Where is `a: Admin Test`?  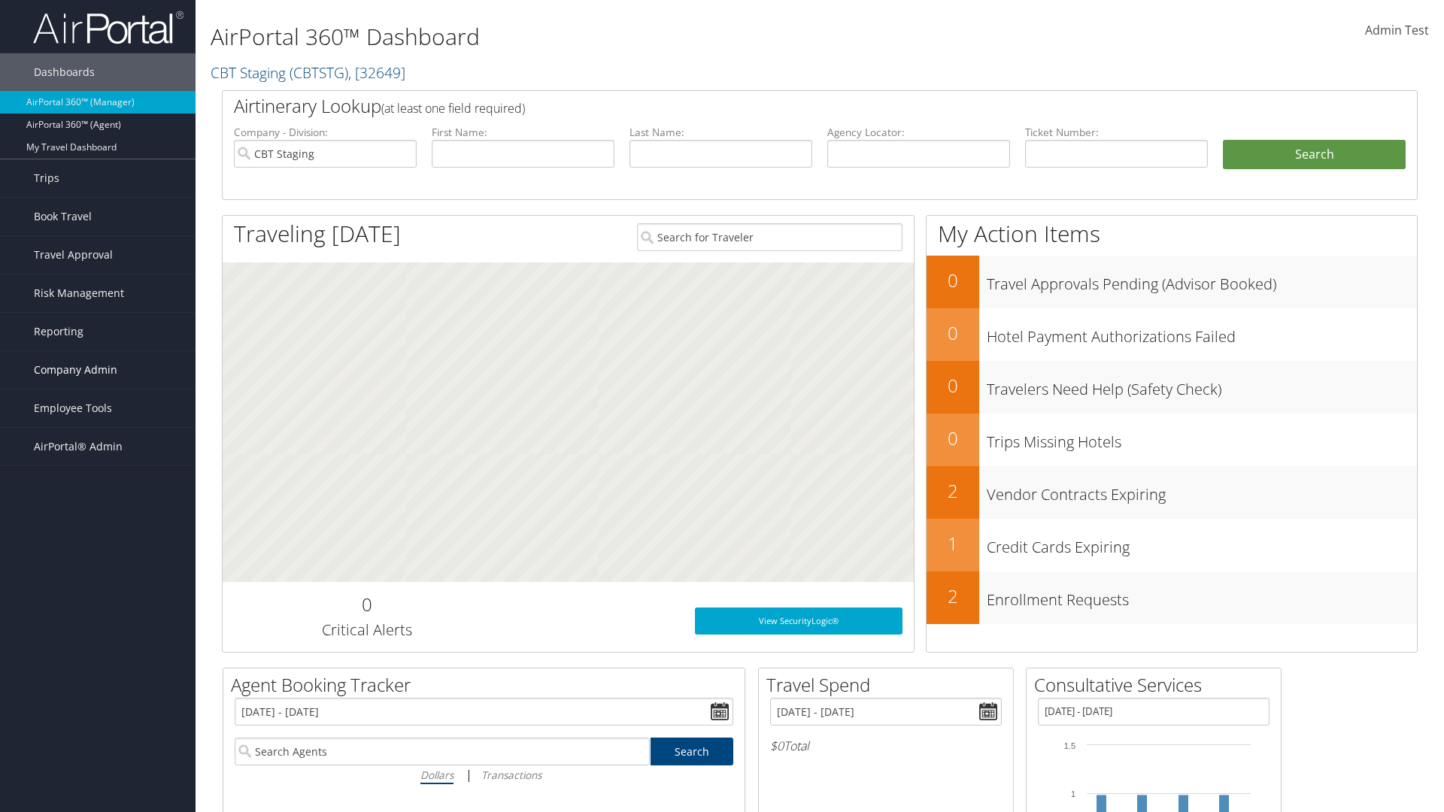
a: Admin Test is located at coordinates (1397, 31).